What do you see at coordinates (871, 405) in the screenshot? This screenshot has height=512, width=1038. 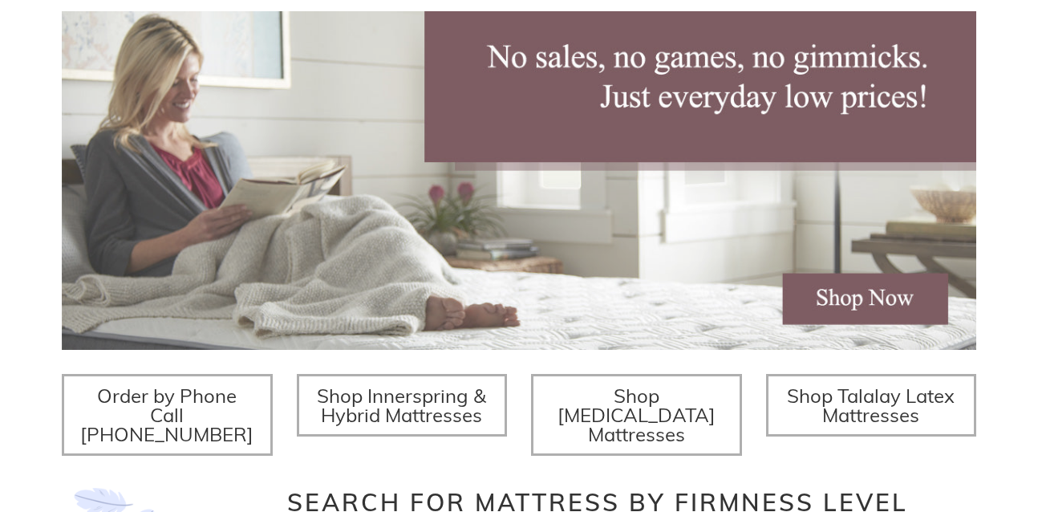 I see `a: Shop Talalay Latex Mattresses` at bounding box center [871, 405].